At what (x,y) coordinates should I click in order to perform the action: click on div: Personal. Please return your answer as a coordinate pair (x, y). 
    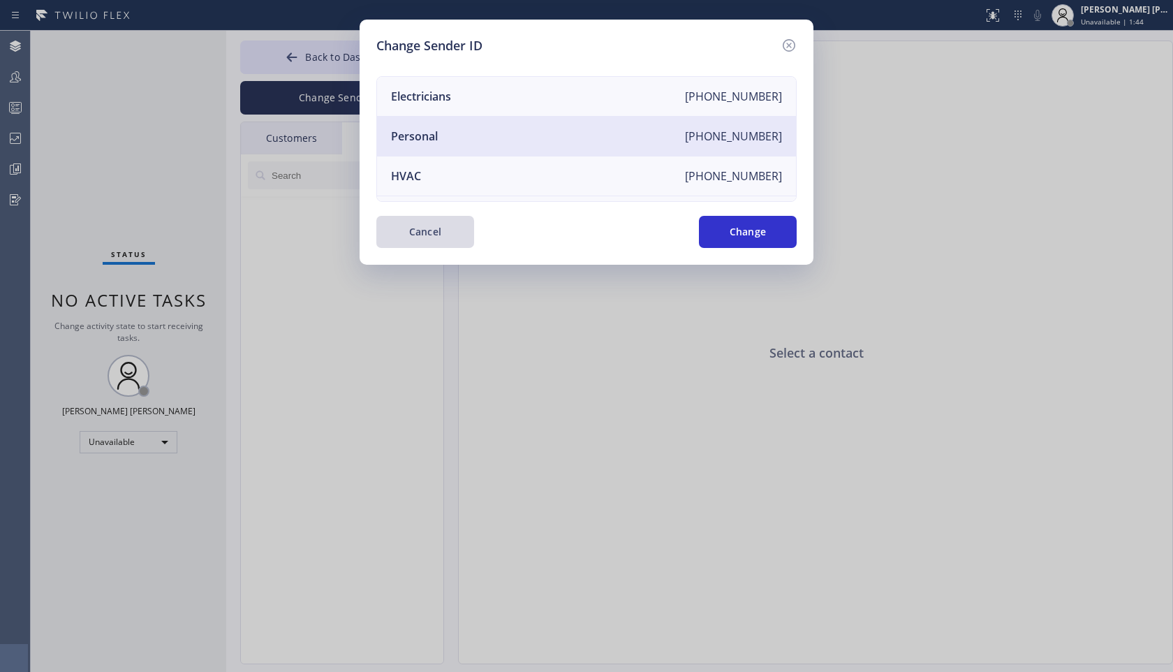
    Looking at the image, I should click on (414, 136).